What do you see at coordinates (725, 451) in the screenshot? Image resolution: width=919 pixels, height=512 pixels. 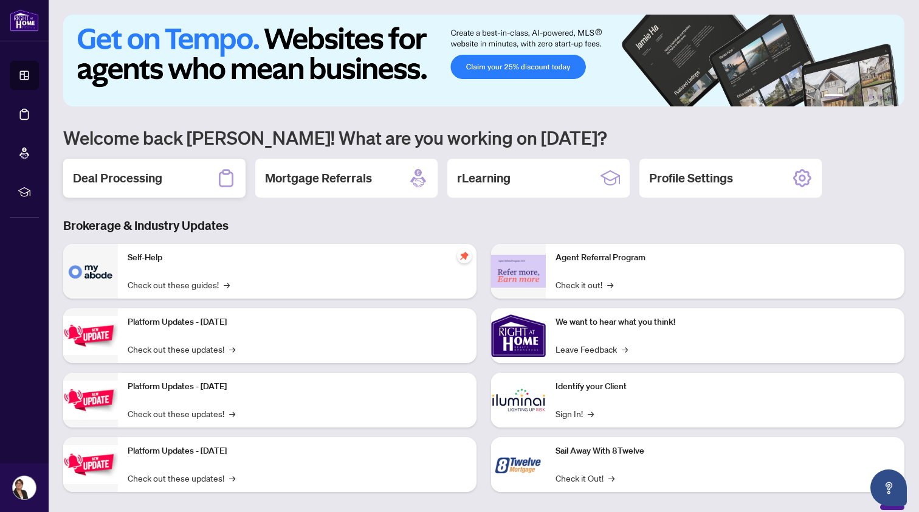 I see `p: Sail Away With 8Twelve` at bounding box center [725, 451].